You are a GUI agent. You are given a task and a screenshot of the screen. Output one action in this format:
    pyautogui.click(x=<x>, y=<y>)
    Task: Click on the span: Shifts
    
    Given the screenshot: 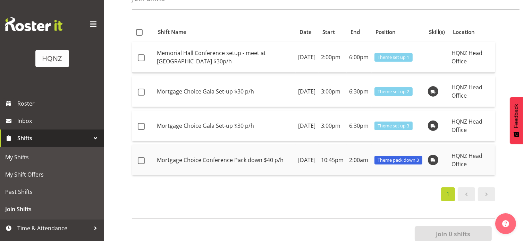 What is the action you would take?
    pyautogui.click(x=54, y=138)
    